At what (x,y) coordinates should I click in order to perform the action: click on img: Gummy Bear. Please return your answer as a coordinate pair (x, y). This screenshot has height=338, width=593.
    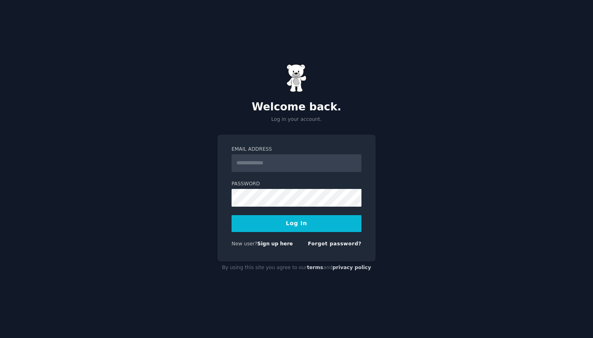
    Looking at the image, I should click on (296, 78).